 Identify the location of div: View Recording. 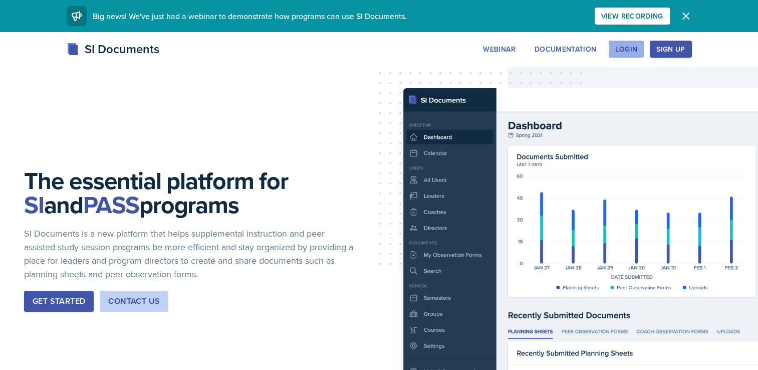
(632, 16).